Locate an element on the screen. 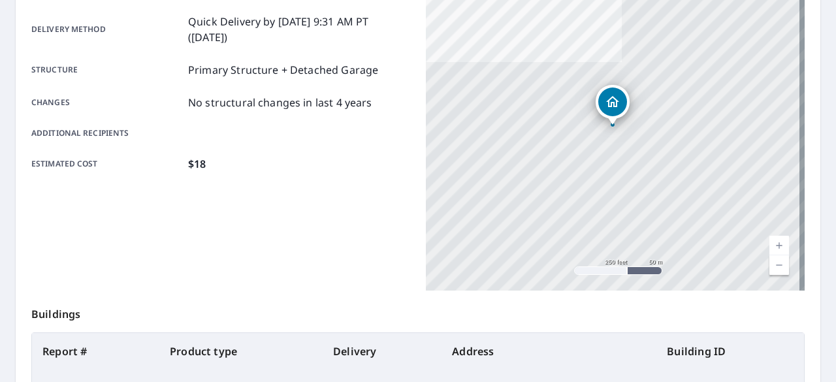 This screenshot has width=836, height=382. th: Report # is located at coordinates (95, 352).